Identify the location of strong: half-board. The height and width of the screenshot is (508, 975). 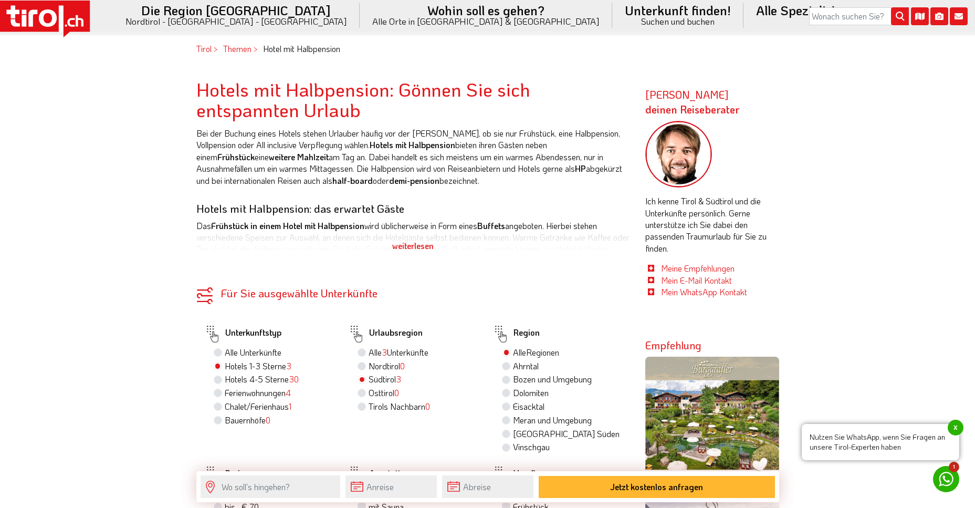
(352, 180).